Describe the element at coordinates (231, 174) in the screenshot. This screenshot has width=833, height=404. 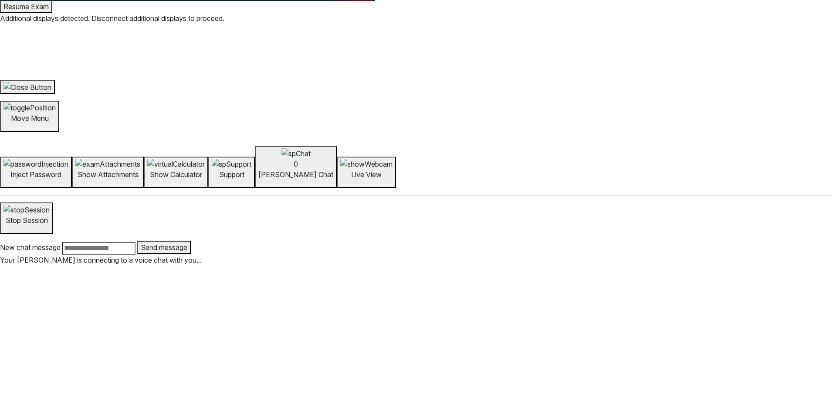
I see `p: Support` at that location.